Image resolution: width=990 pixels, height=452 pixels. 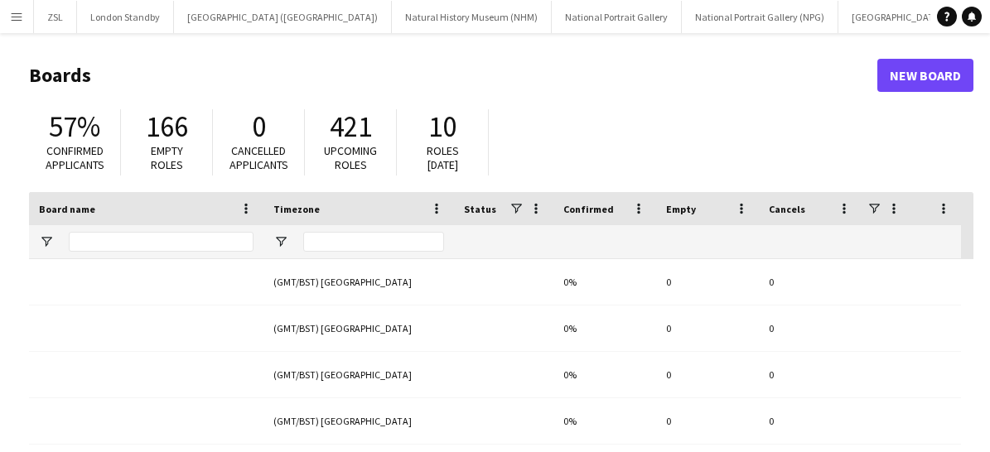 I want to click on span: 421, so click(x=350, y=127).